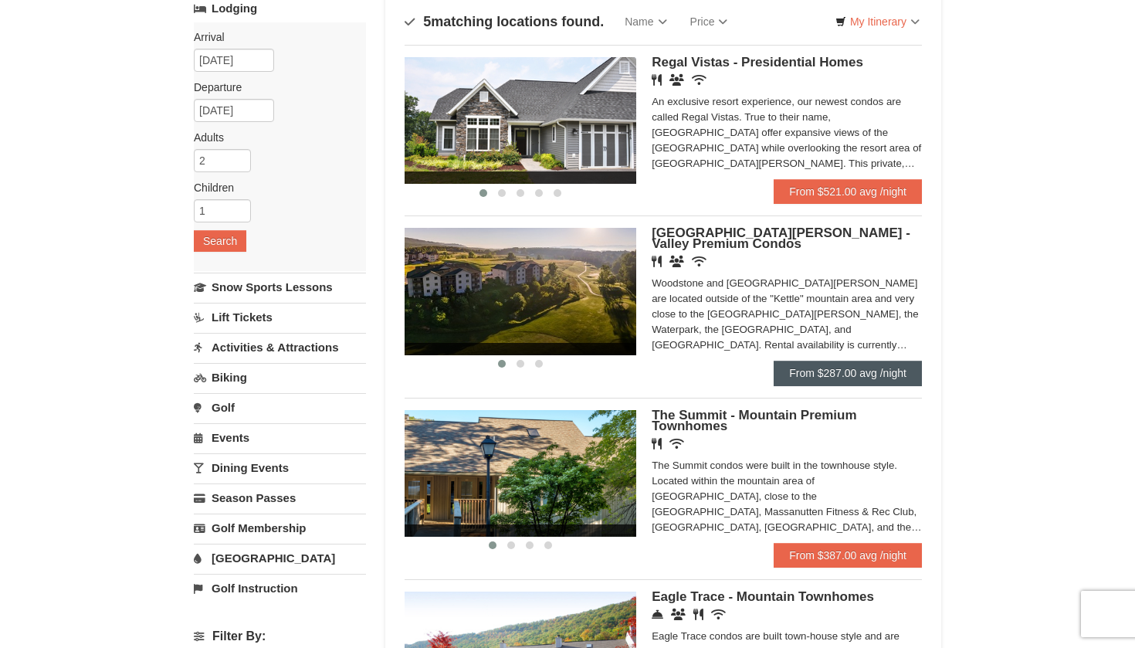 This screenshot has height=648, width=1135. What do you see at coordinates (757, 62) in the screenshot?
I see `span: Regal Vistas - Presidential Homes` at bounding box center [757, 62].